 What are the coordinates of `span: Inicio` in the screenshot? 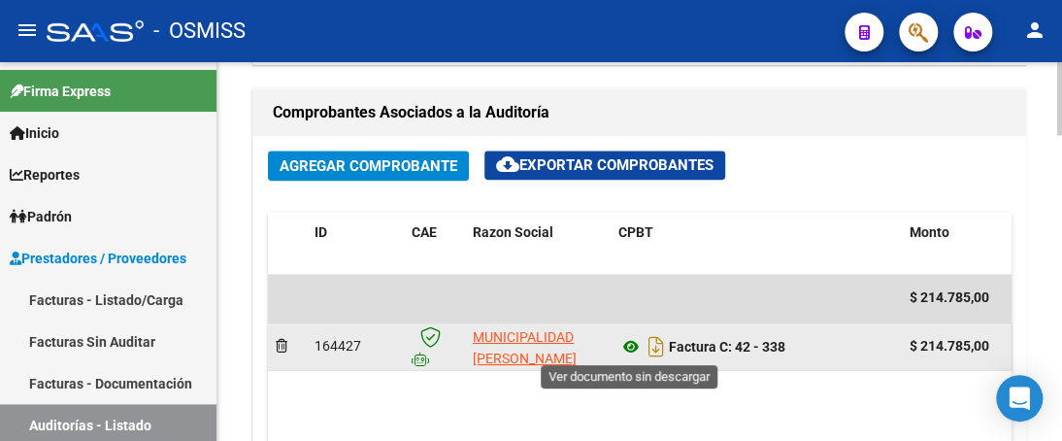 It's located at (34, 133).